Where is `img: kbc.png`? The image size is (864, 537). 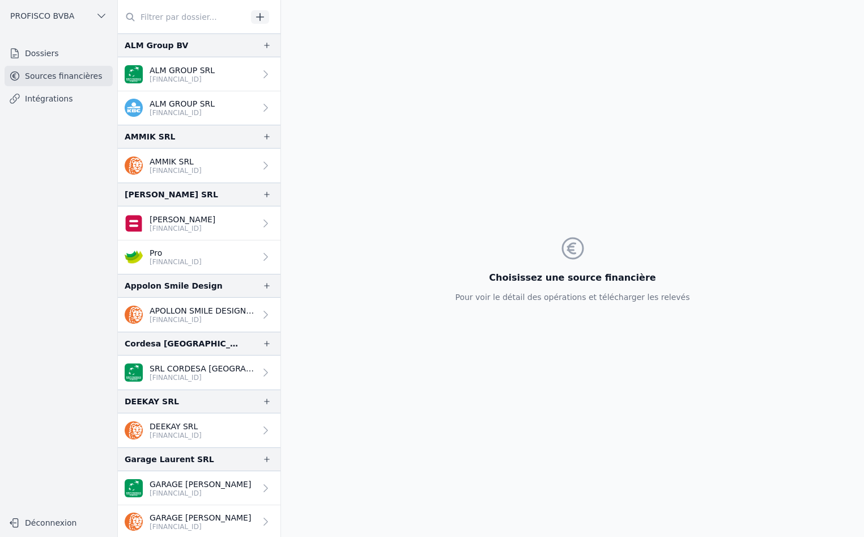
img: kbc.png is located at coordinates (134, 108).